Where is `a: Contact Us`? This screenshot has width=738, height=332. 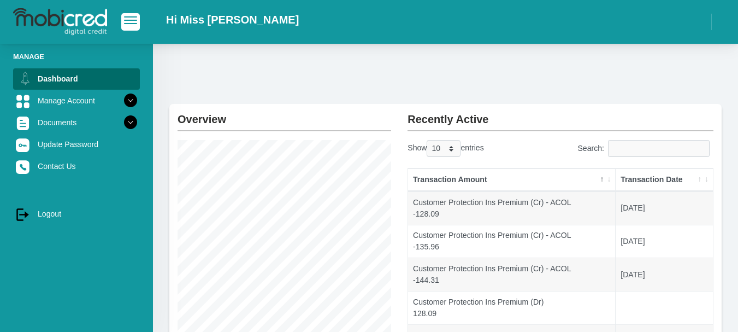
a: Contact Us is located at coordinates (77, 166).